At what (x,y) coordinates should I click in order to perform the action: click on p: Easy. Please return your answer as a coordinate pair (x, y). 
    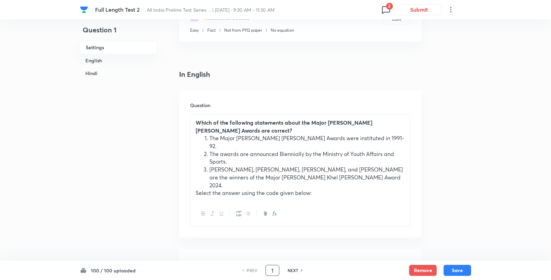
    Looking at the image, I should click on (194, 30).